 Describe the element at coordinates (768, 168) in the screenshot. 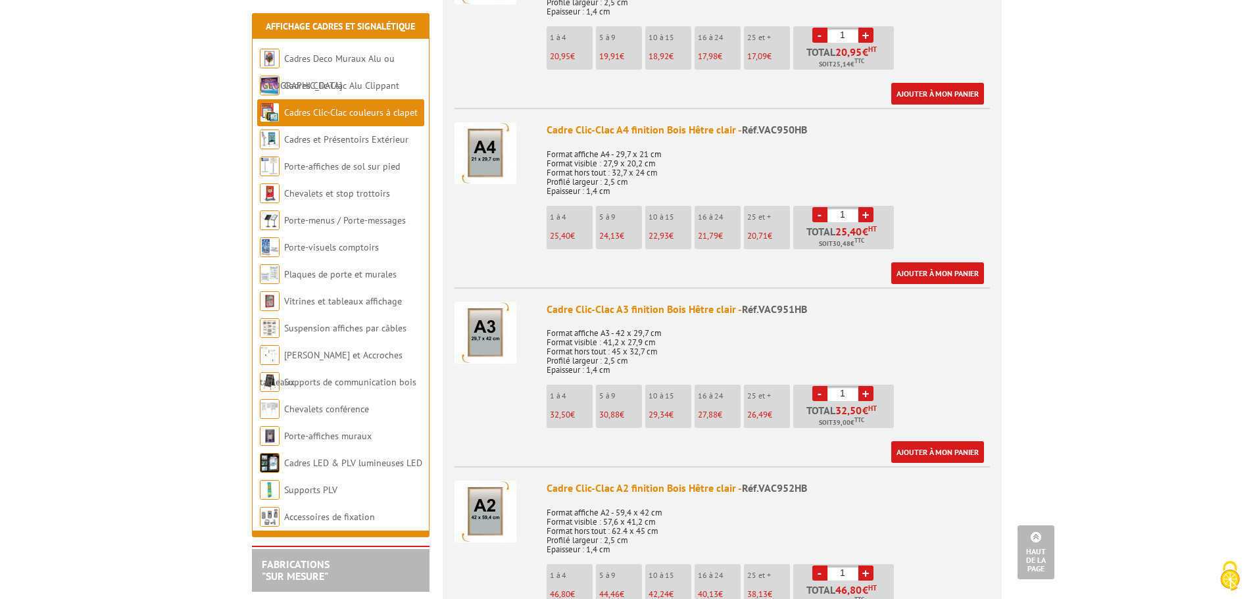

I see `p: Format affiche A4 - 29,7 x 21 cm Format visible : 27,9 x 20,2 cm Format hors tout : 32,7 x 24 cm ...` at that location.